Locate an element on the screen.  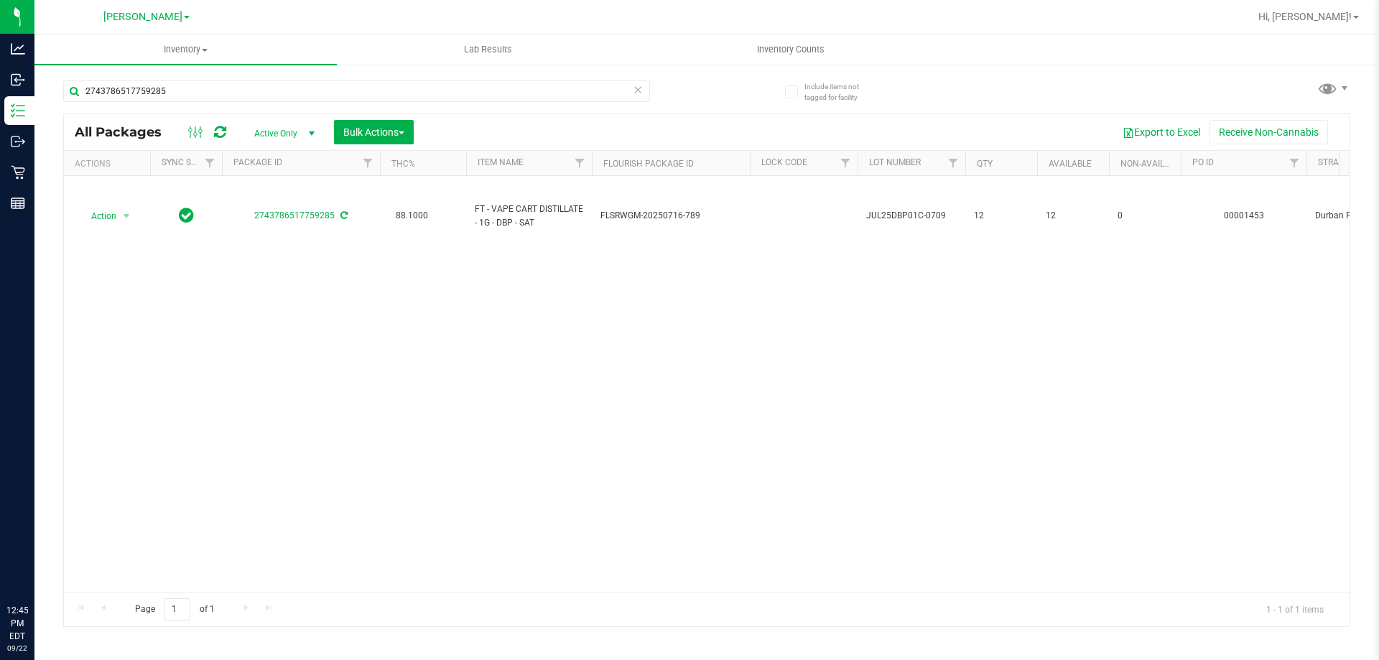
a: Lock Code is located at coordinates (784, 162).